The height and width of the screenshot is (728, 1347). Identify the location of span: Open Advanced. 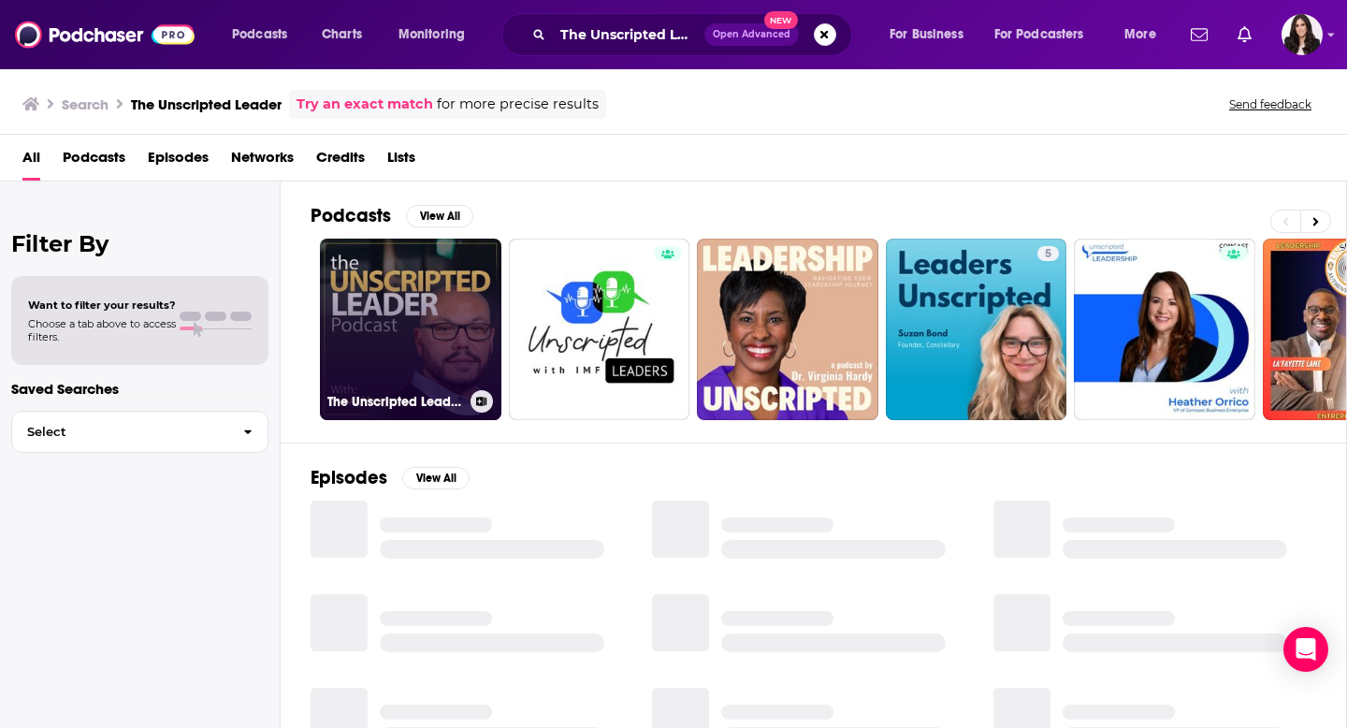
(751, 35).